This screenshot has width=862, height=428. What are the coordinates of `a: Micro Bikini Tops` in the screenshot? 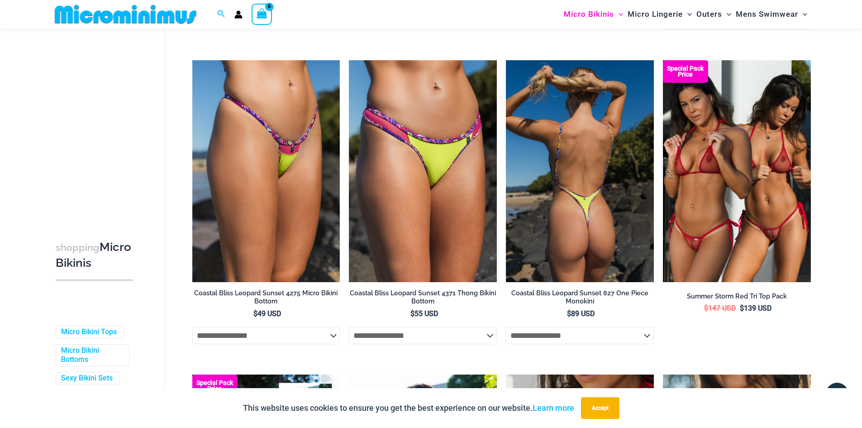 It's located at (89, 332).